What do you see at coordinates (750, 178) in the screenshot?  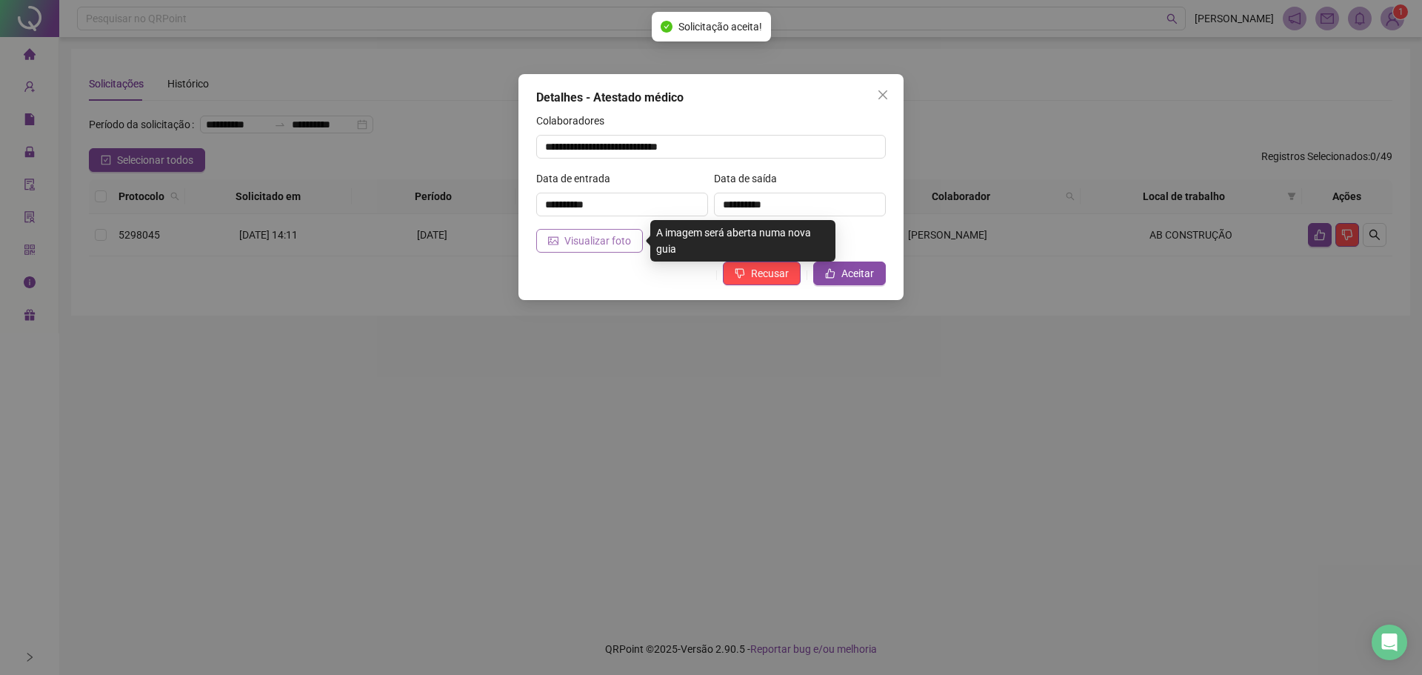 I see `label: Data de saída` at bounding box center [750, 178].